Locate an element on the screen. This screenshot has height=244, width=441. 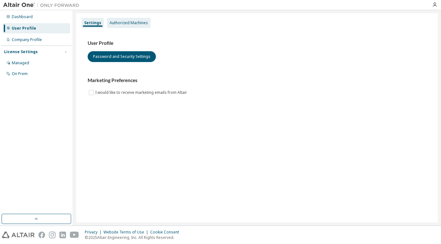
img: linkedin.svg is located at coordinates (63, 234).